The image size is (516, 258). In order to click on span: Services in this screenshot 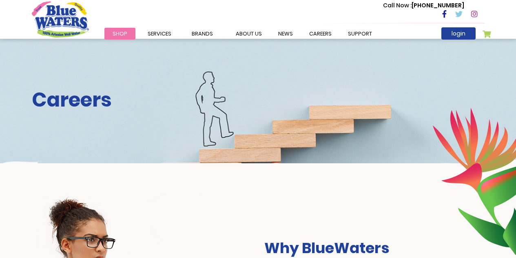, I will do `click(159, 33)`.